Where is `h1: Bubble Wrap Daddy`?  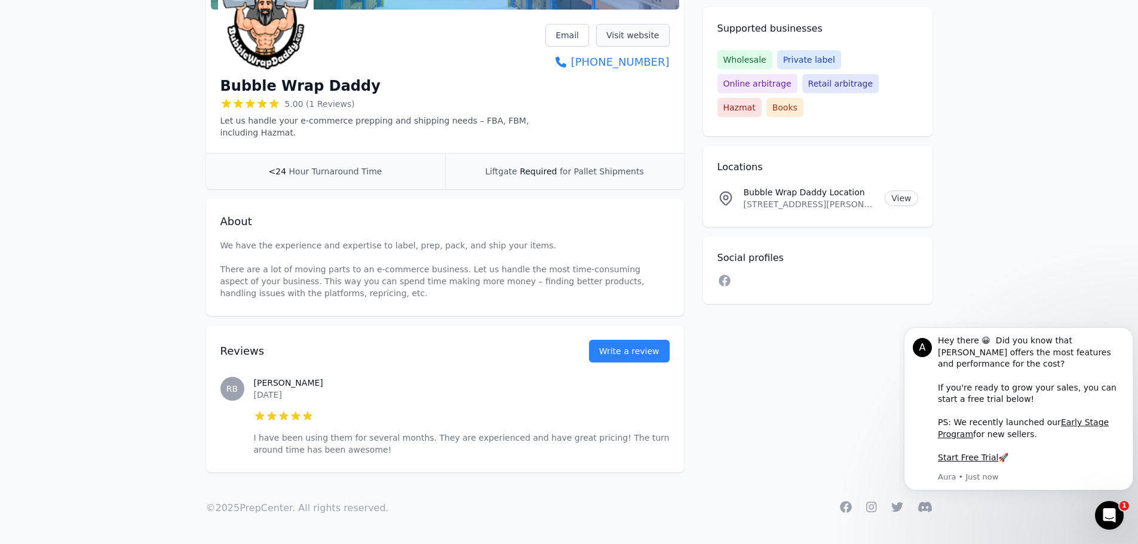
h1: Bubble Wrap Daddy is located at coordinates (301, 86).